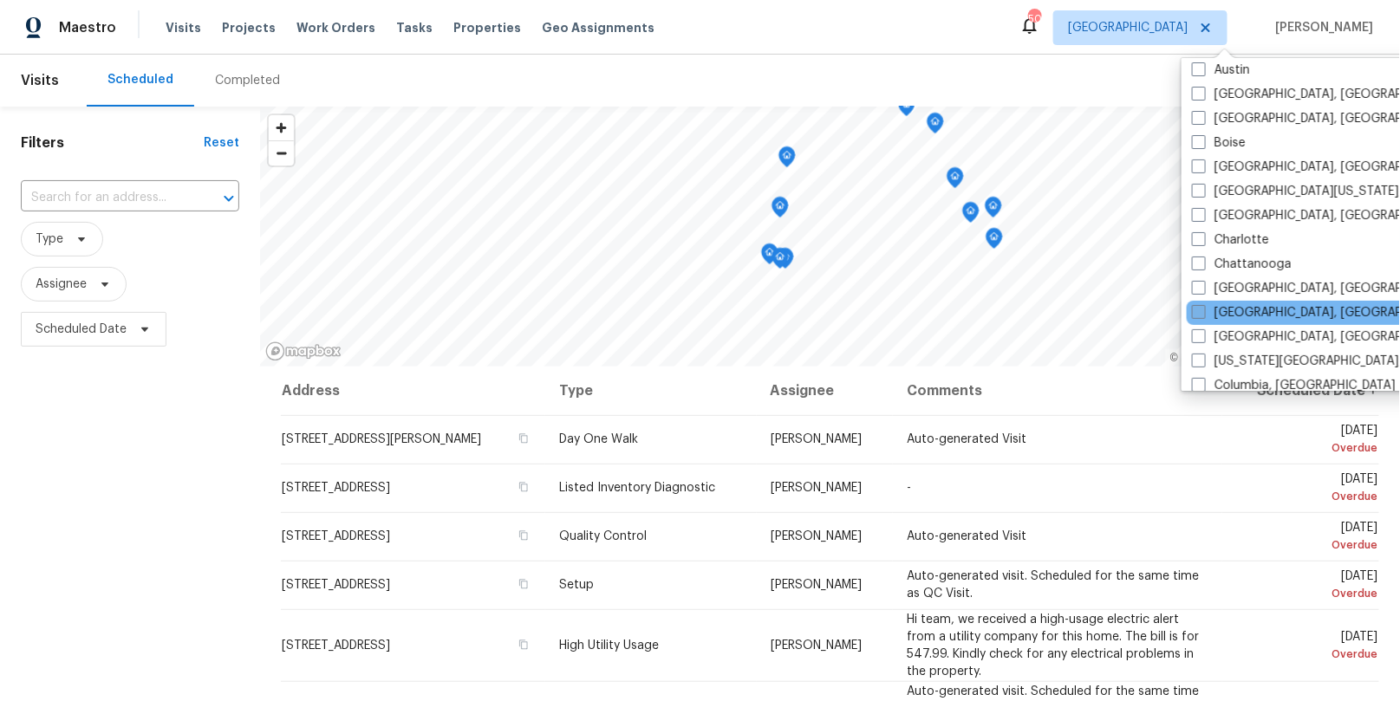 The width and height of the screenshot is (1400, 701). Describe the element at coordinates (49, 239) in the screenshot. I see `span: Type` at that location.